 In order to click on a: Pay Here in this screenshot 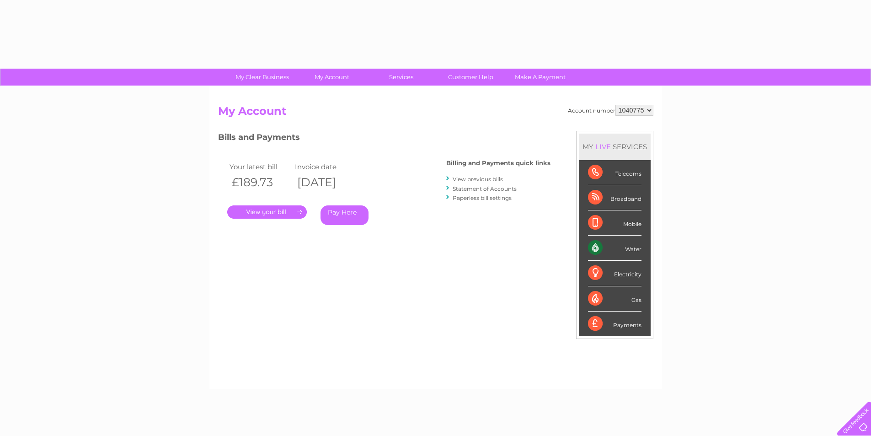, I will do `click(344, 215)`.